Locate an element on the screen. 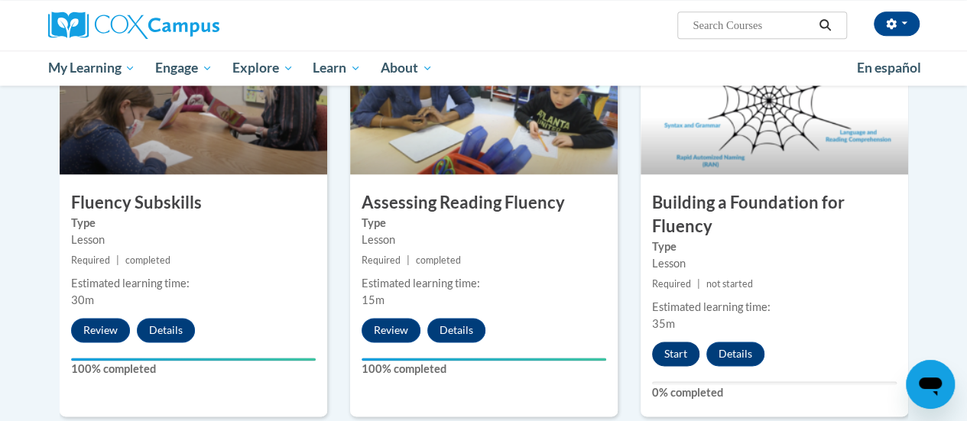  span: Learn is located at coordinates (336, 68).